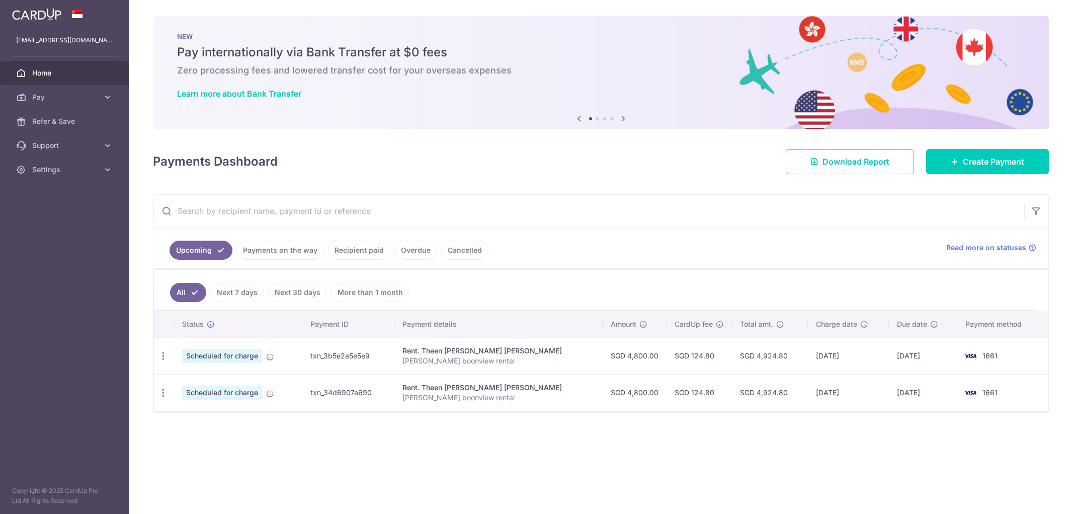 This screenshot has height=514, width=1073. I want to click on span: Refer & Save, so click(65, 121).